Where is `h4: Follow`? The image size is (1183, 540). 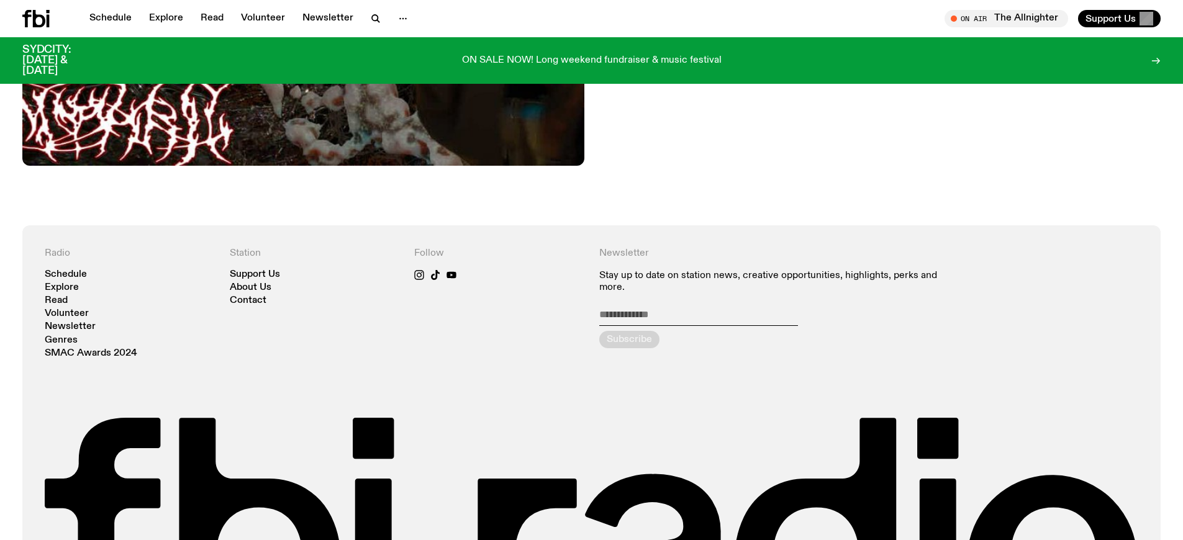 h4: Follow is located at coordinates (499, 253).